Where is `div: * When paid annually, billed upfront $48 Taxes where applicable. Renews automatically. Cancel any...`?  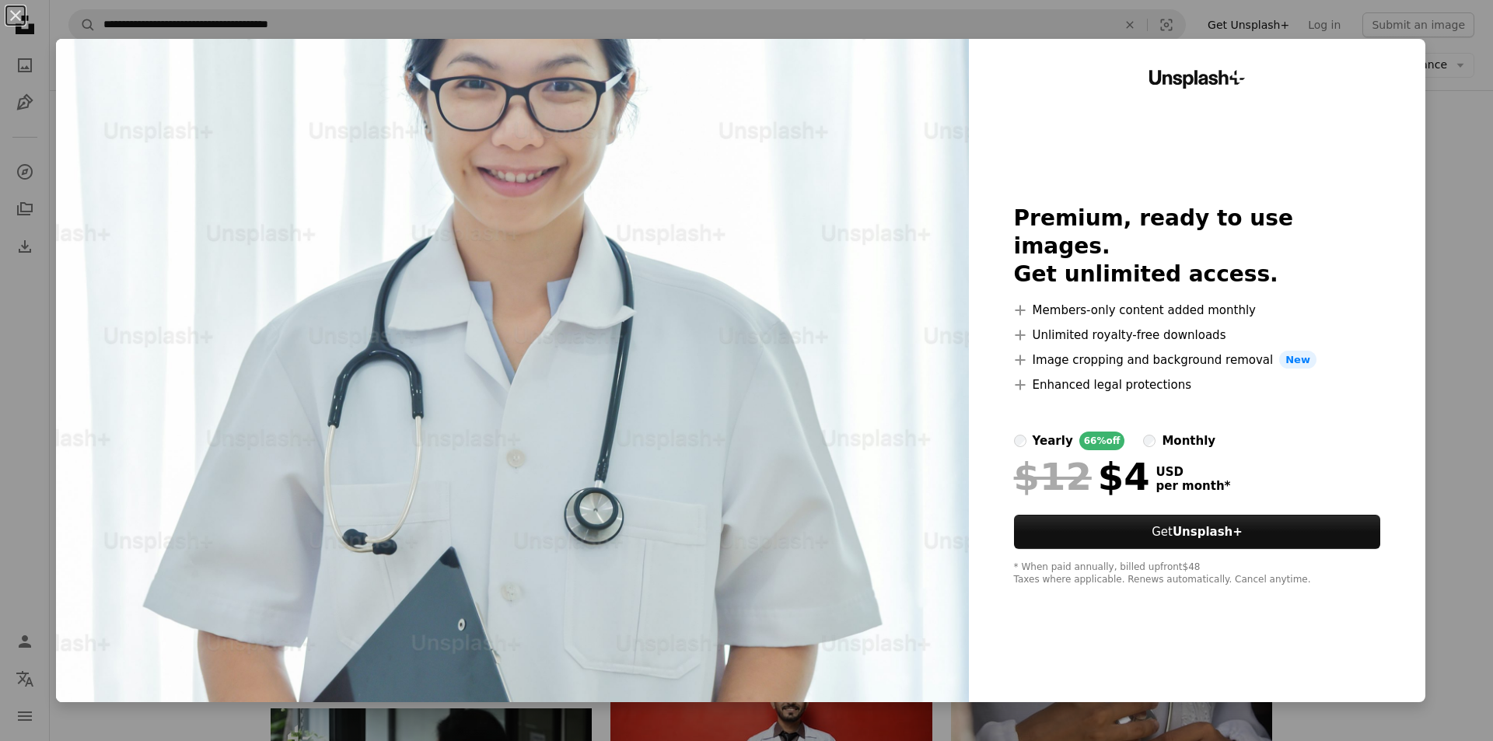 div: * When paid annually, billed upfront $48 Taxes where applicable. Renews automatically. Cancel any... is located at coordinates (1197, 574).